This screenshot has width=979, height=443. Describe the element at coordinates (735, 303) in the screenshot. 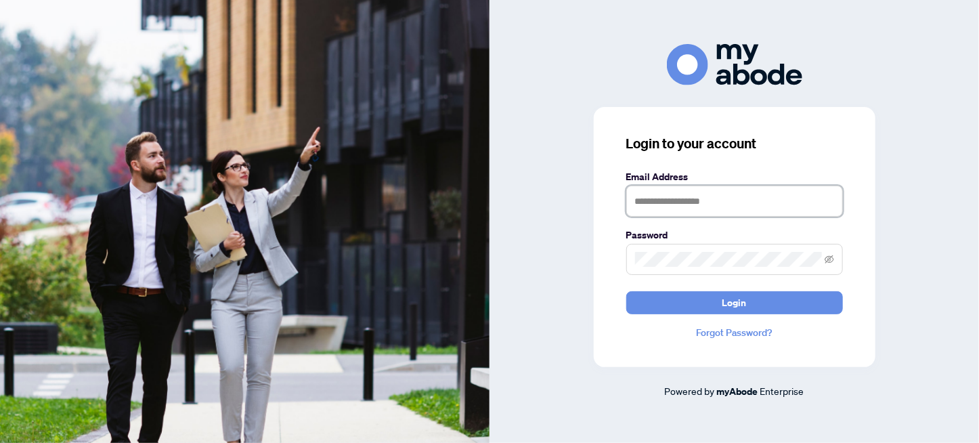

I see `button: Login` at that location.